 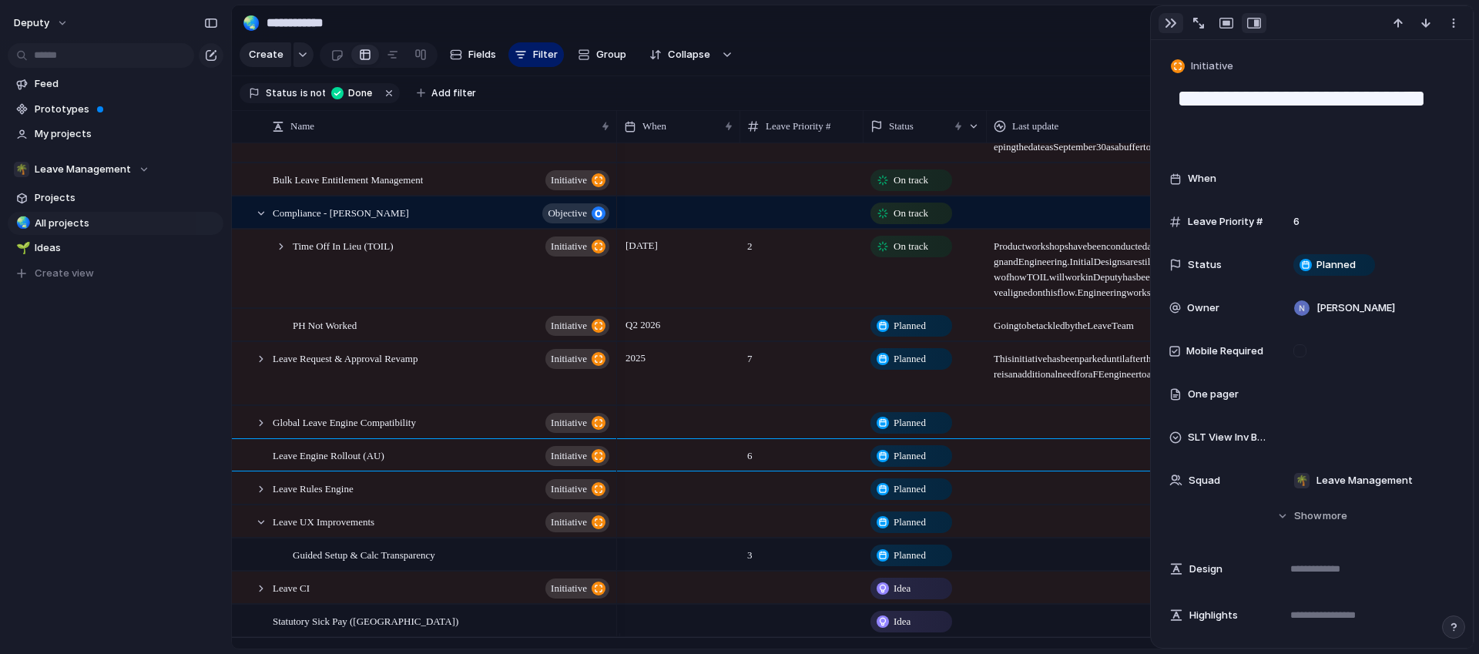 What do you see at coordinates (116, 248) in the screenshot?
I see `div: 🌱Ideas` at bounding box center [116, 248].